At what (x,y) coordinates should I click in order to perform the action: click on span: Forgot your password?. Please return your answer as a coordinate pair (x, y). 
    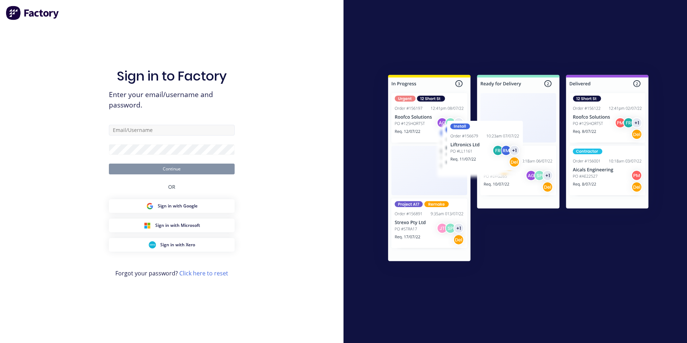
    Looking at the image, I should click on (172, 273).